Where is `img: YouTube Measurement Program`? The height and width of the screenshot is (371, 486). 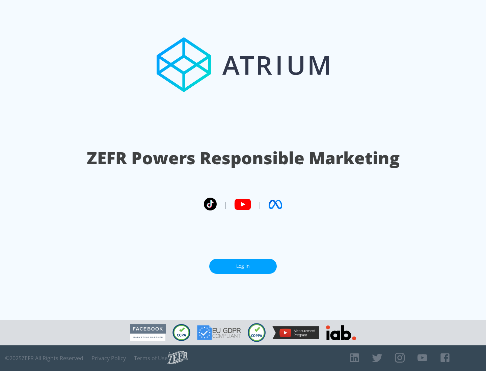 img: YouTube Measurement Program is located at coordinates (295, 333).